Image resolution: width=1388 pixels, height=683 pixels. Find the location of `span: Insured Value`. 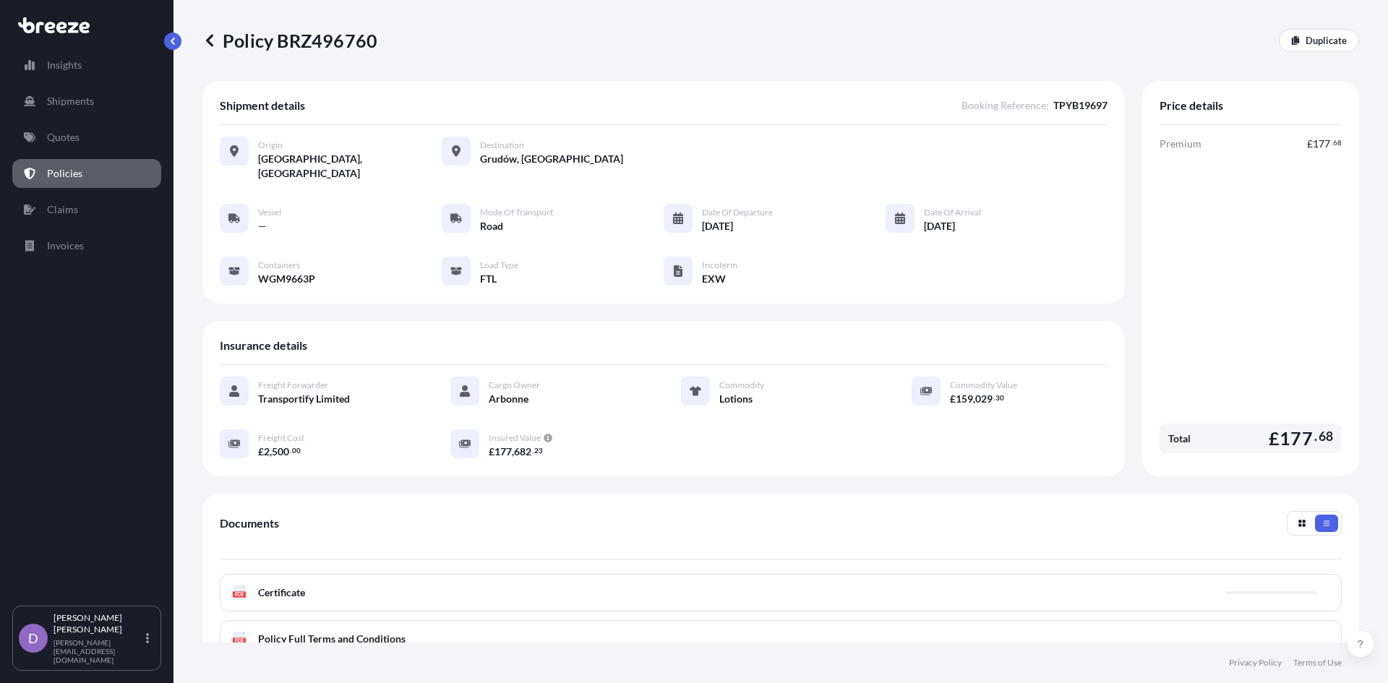

span: Insured Value is located at coordinates (515, 438).